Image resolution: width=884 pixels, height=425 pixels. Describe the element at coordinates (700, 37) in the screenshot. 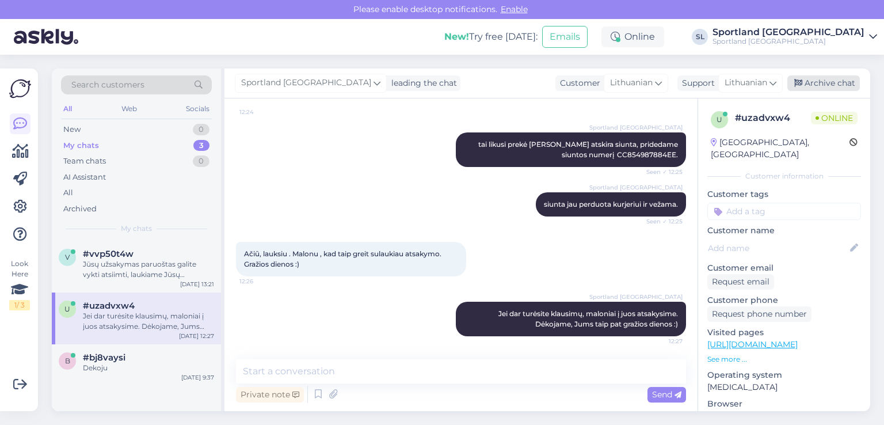

I see `div: SL` at that location.